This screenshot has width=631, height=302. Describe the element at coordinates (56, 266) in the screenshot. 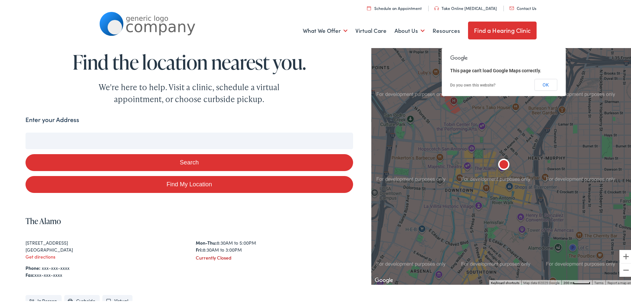

I see `a: xxx-xxx-xxxx` at that location.